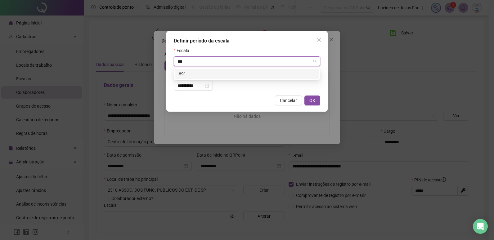  I want to click on label: Escala, so click(183, 51).